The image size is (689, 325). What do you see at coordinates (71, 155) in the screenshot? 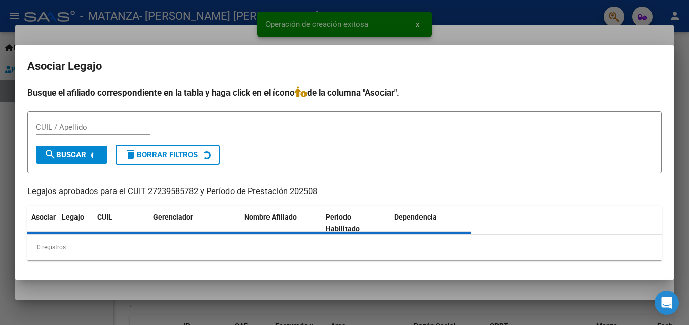
I see `button: Buscar` at bounding box center [71, 155].